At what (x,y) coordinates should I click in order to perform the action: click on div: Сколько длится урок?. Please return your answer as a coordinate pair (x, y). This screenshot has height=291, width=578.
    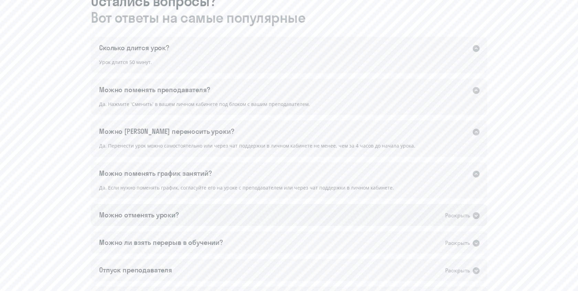
    Looking at the image, I should click on (134, 48).